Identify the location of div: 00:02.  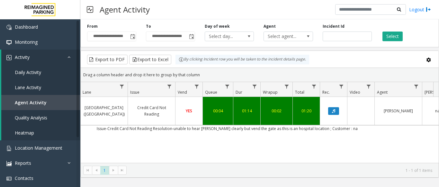
(276, 110).